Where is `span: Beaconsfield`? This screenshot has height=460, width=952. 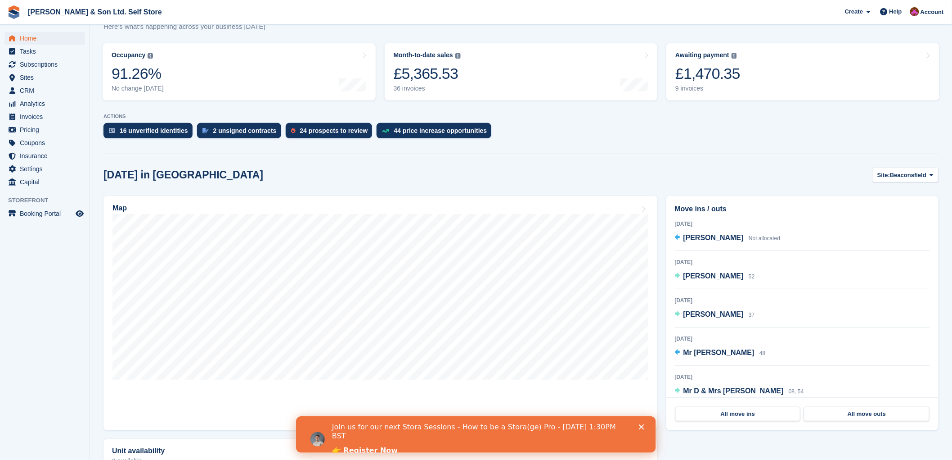
span: Beaconsfield is located at coordinates (908, 175).